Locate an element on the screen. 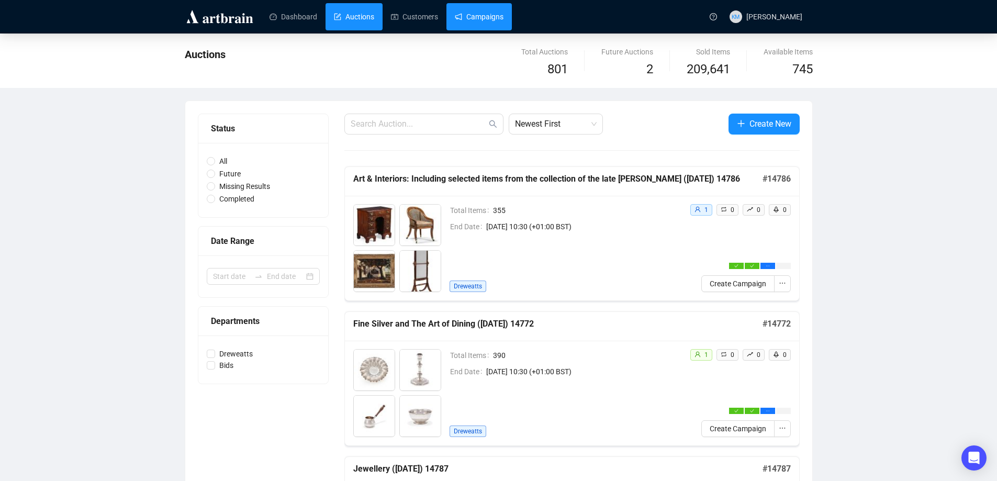 The width and height of the screenshot is (997, 481). img: logo is located at coordinates (220, 17).